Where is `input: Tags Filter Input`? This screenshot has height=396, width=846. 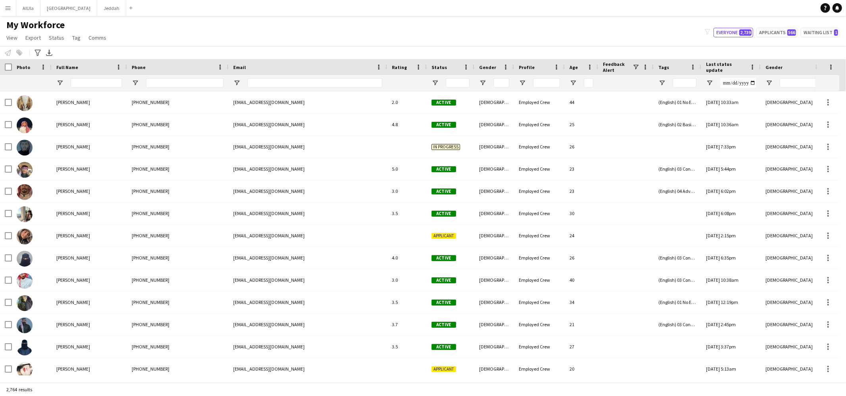
input: Tags Filter Input is located at coordinates (684, 83).